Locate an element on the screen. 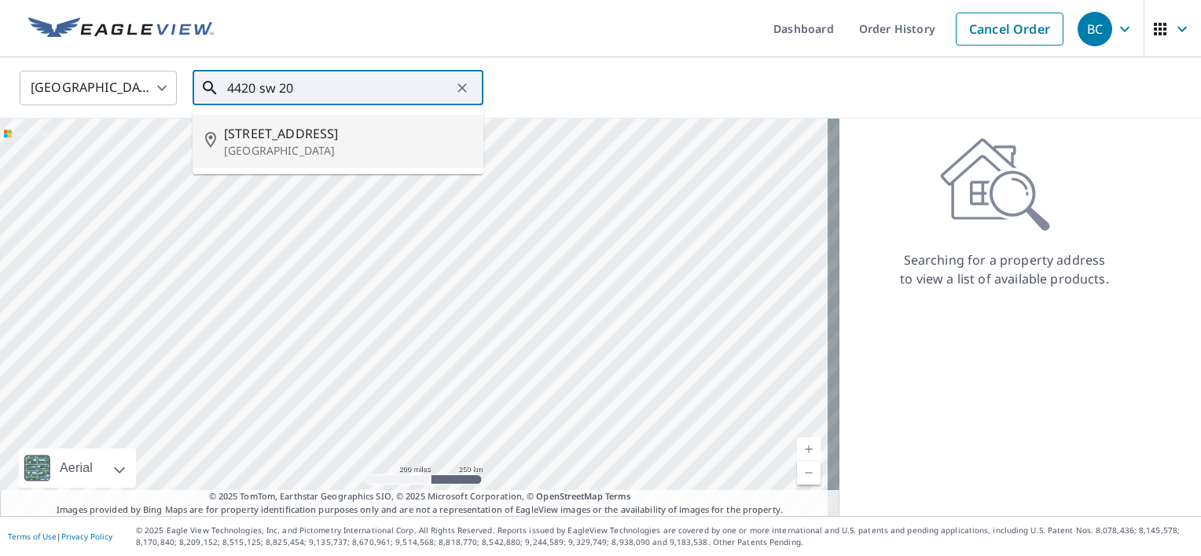 This screenshot has height=556, width=1201. span: © 2025 TomTom, Earthstar Geographics SIO, © 2025 Microsoft Corporation, © is located at coordinates (420, 497).